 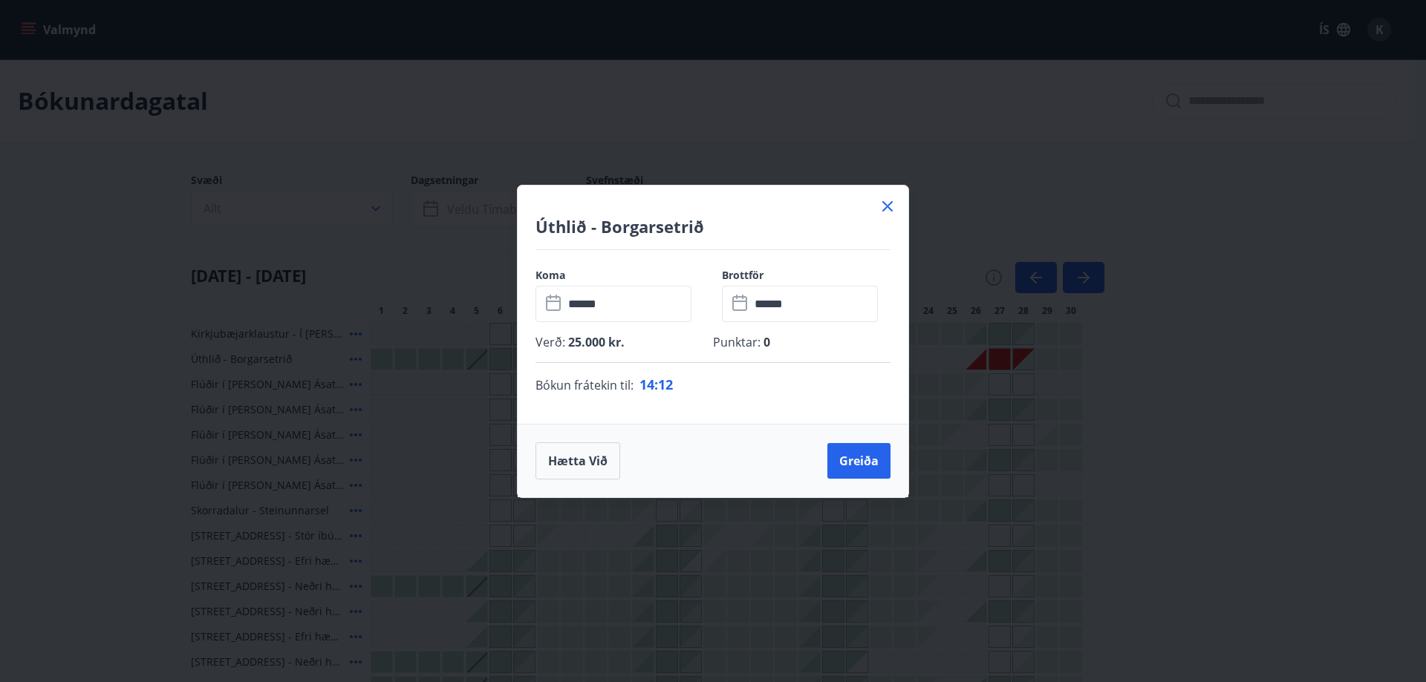 I want to click on span: Bókun frátekin til :, so click(x=584, y=385).